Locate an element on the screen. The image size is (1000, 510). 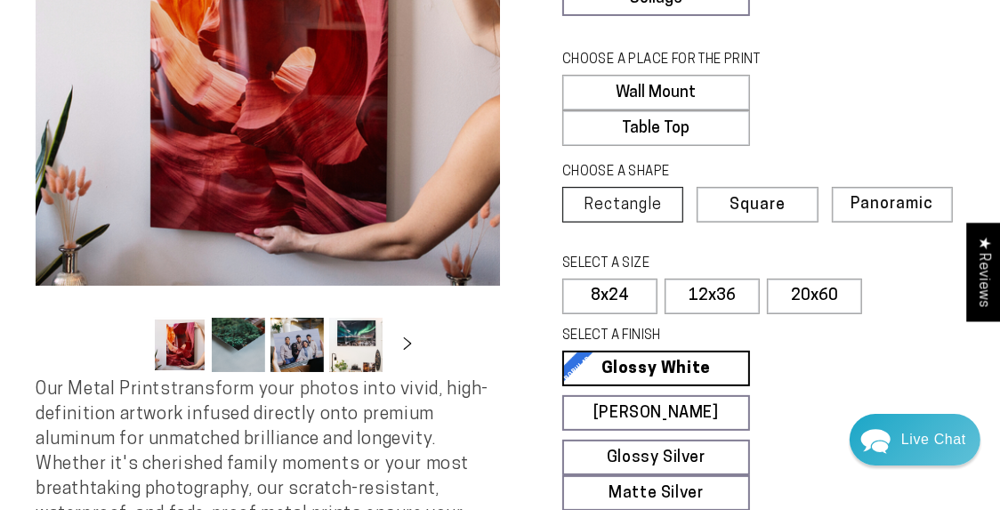
span: Panoramic is located at coordinates (891, 204).